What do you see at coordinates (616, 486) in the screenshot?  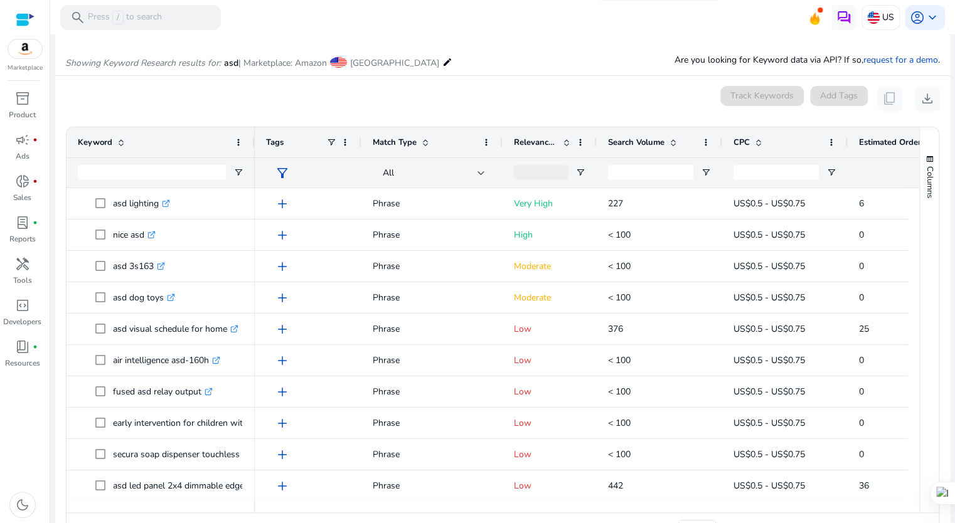 I see `span: 442` at bounding box center [616, 486].